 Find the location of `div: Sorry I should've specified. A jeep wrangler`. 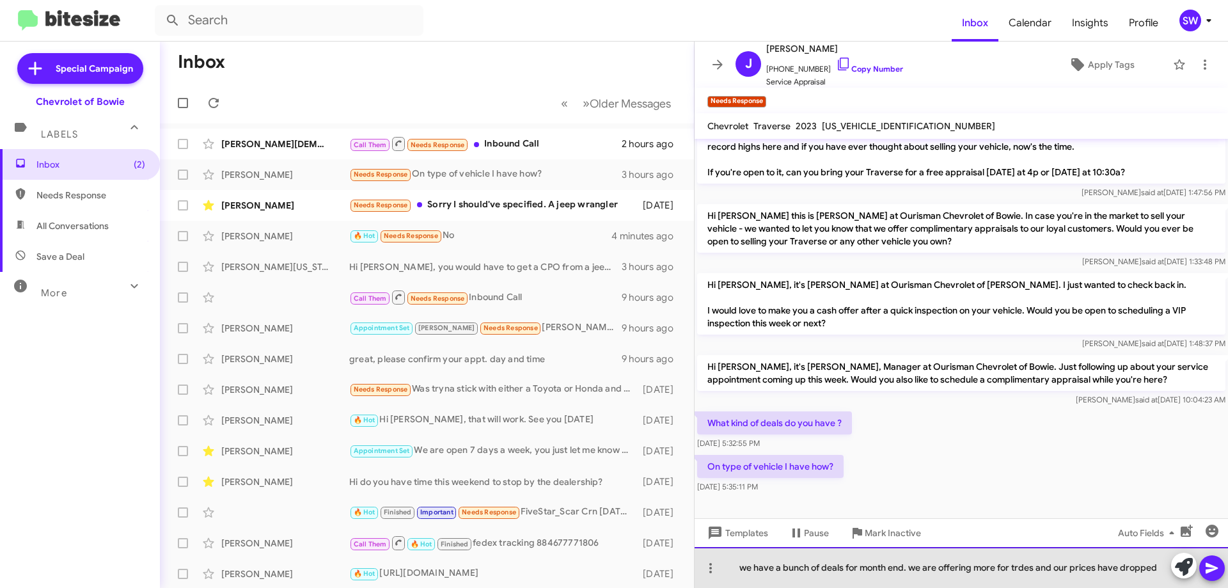

div: Sorry I should've specified. A jeep wrangler is located at coordinates (493, 205).